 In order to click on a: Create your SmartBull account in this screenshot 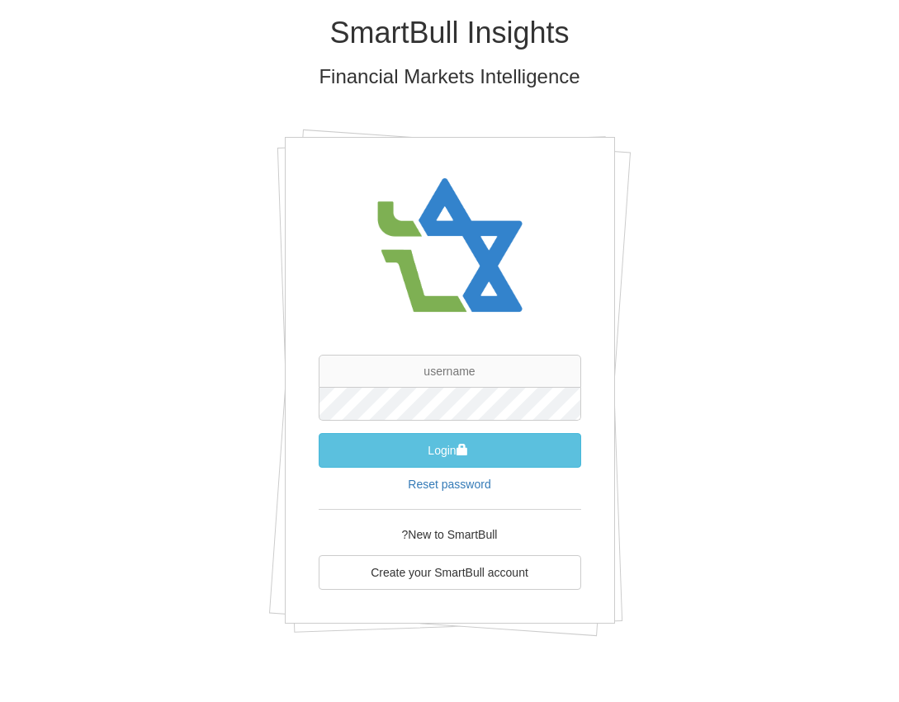, I will do `click(450, 573)`.